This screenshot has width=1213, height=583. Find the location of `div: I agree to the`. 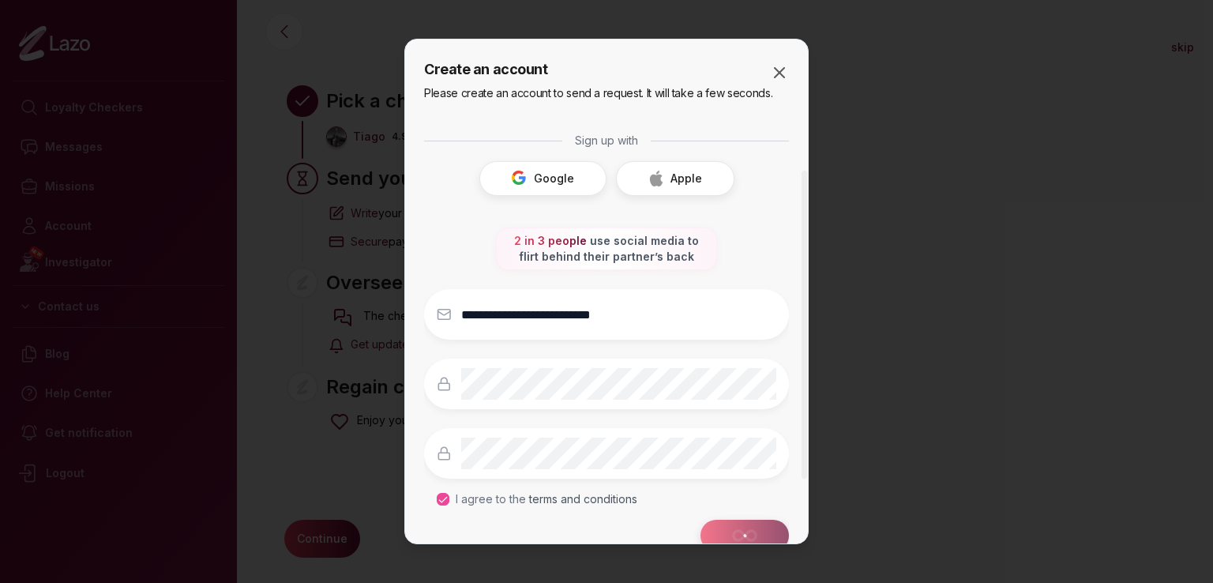

div: I agree to the is located at coordinates (546, 499).